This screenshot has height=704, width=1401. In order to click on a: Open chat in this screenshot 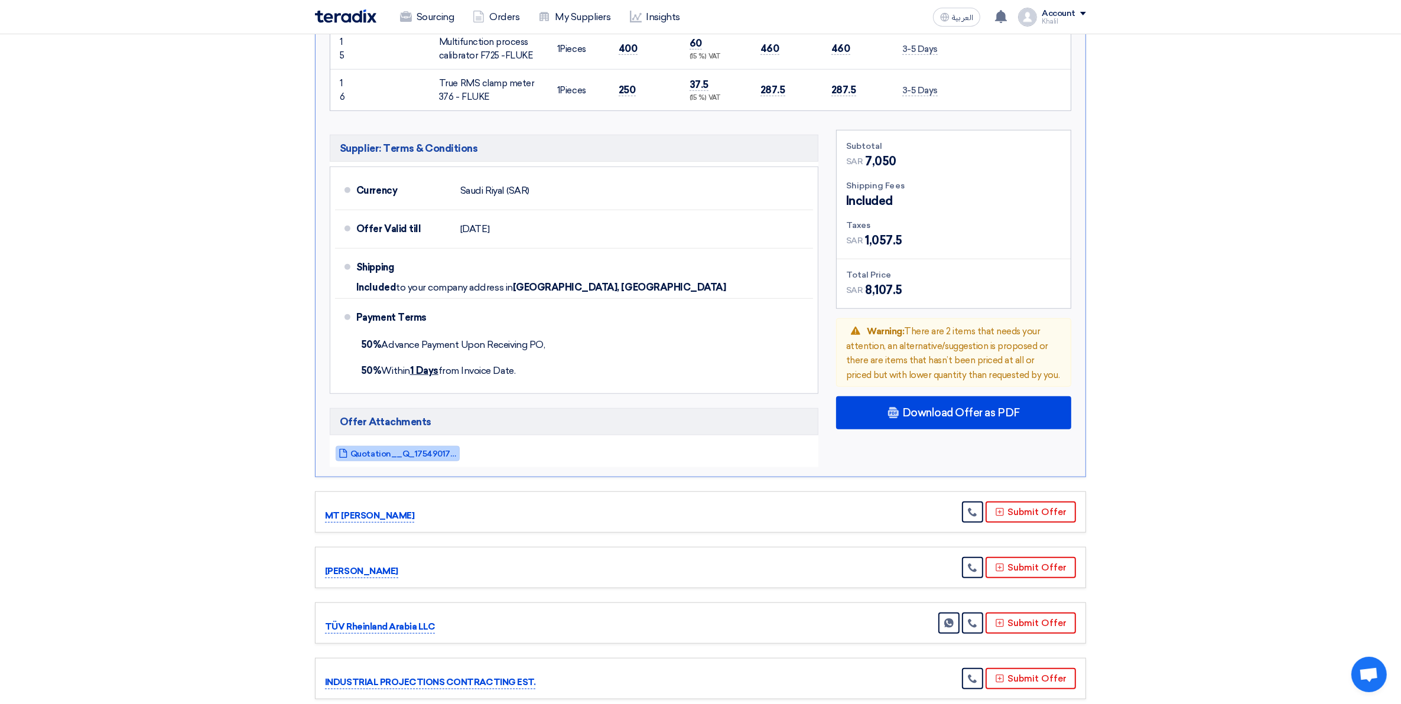, I will do `click(1369, 675)`.